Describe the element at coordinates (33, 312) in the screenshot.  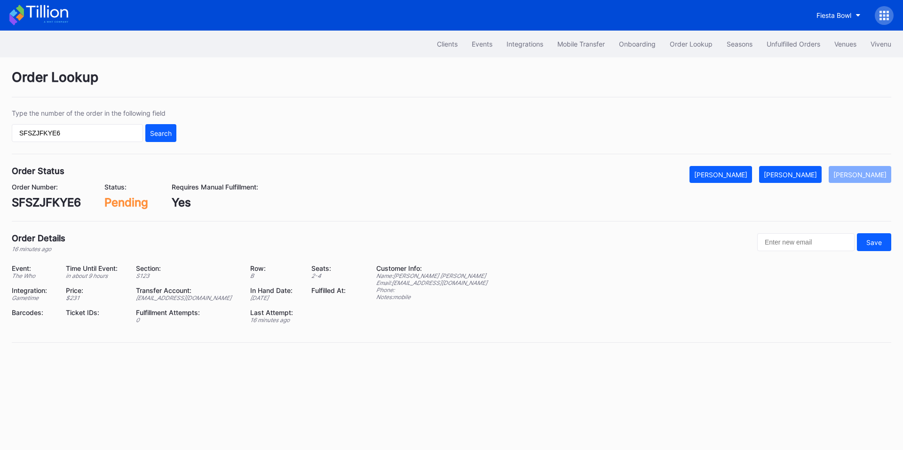
I see `div: Barcodes:` at that location.